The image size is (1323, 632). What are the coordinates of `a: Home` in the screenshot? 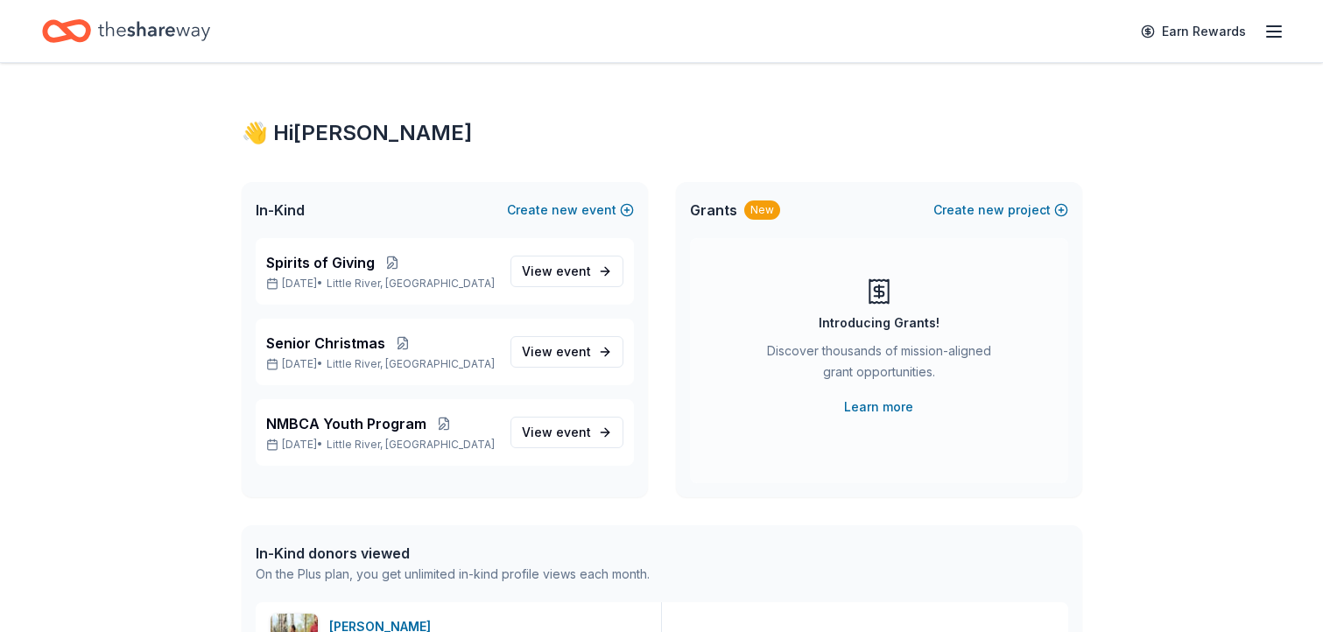 It's located at (126, 31).